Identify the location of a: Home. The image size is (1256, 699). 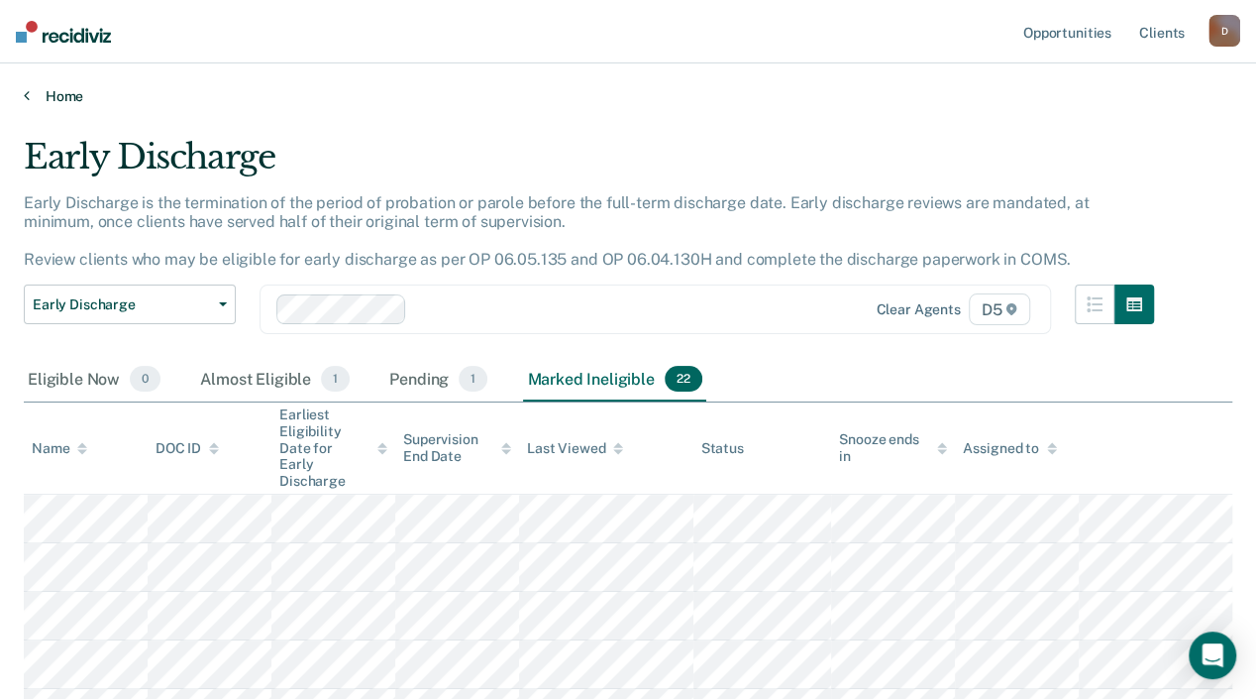
(628, 96).